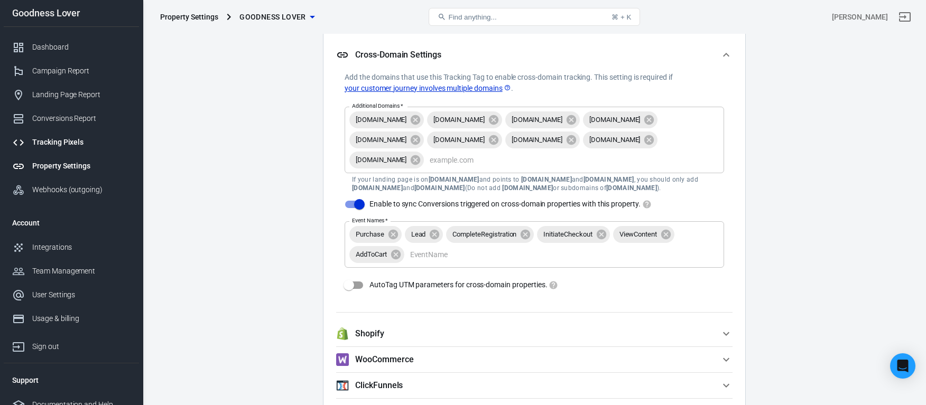  Describe the element at coordinates (638, 235) in the screenshot. I see `span: ViewContent` at that location.